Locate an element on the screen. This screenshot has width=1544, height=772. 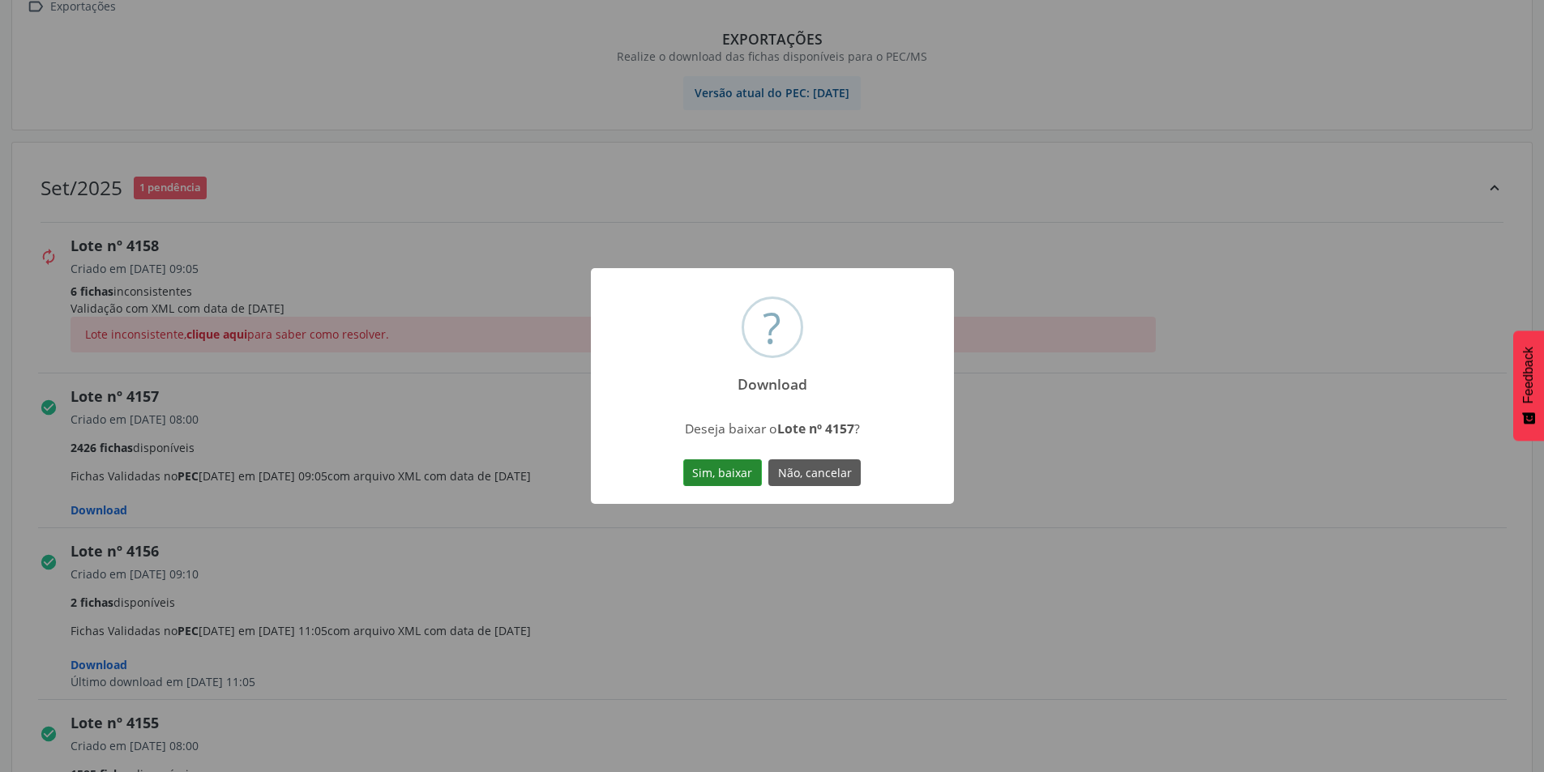
button: Sim, baixar is located at coordinates (722, 473).